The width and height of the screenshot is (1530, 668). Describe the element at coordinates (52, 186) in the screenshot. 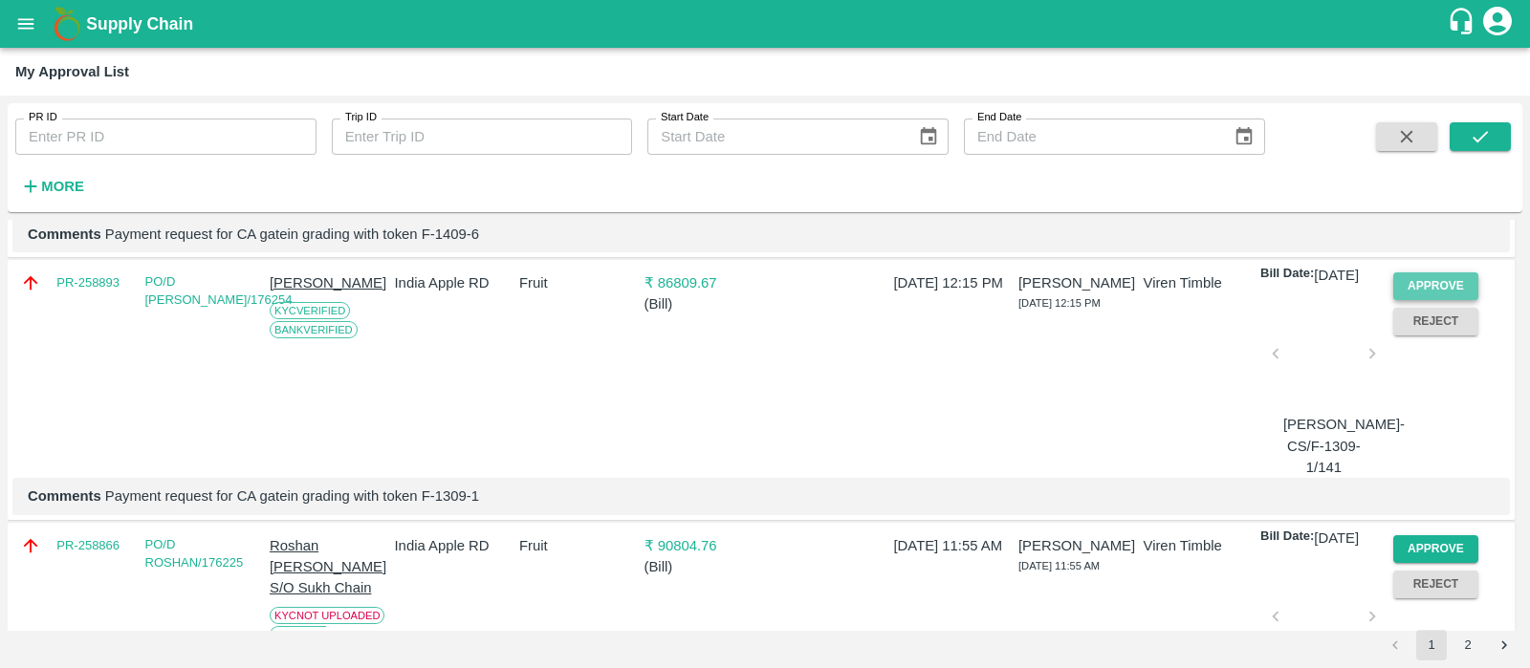

I see `button: More` at that location.